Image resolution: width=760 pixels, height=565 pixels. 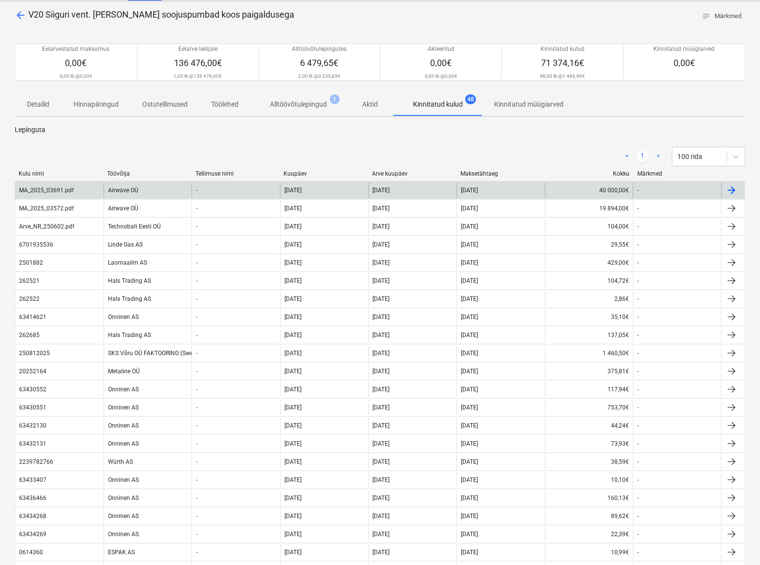 I want to click on div: Maksetähtaeg, so click(x=501, y=174).